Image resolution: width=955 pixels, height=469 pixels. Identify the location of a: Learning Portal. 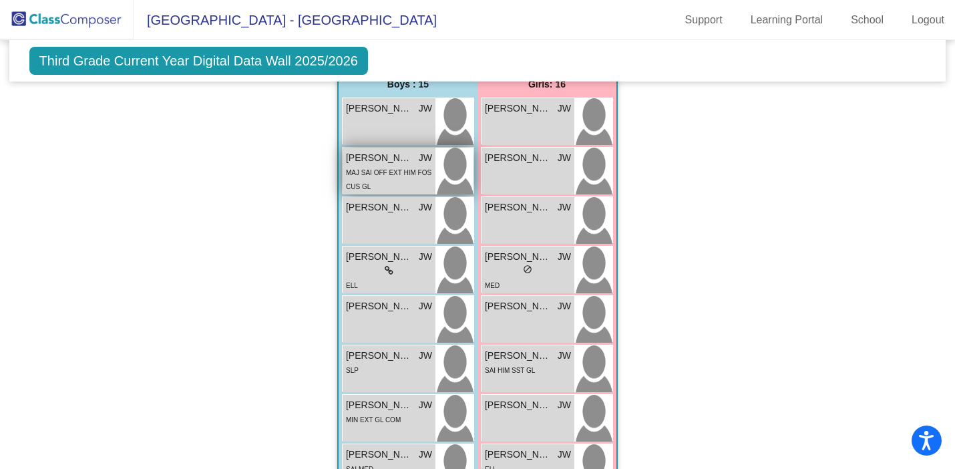
(786, 20).